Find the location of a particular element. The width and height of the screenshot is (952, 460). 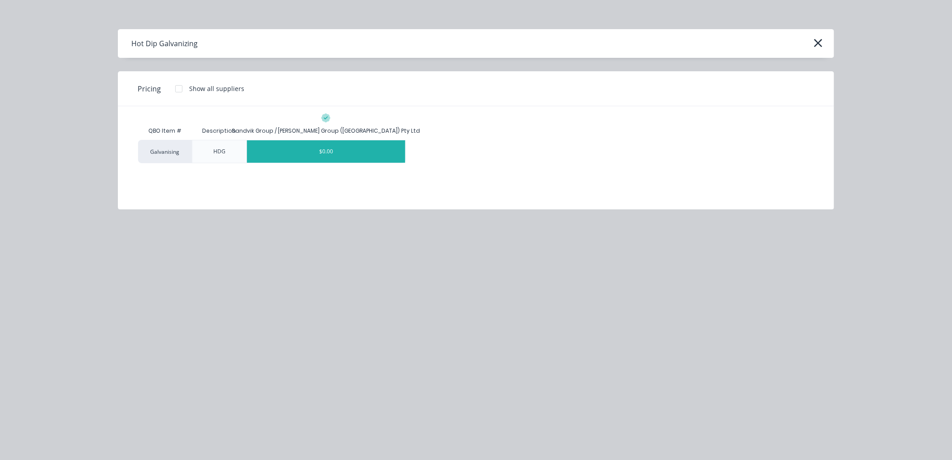

div: Description is located at coordinates (219, 131).